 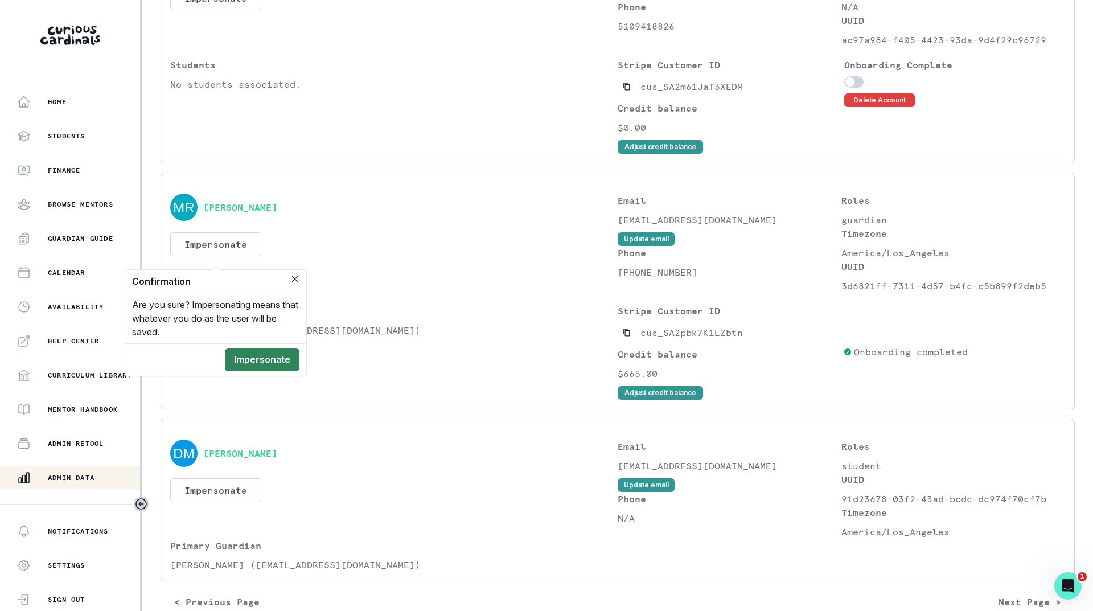 What do you see at coordinates (67, 565) in the screenshot?
I see `p: Settings` at bounding box center [67, 565].